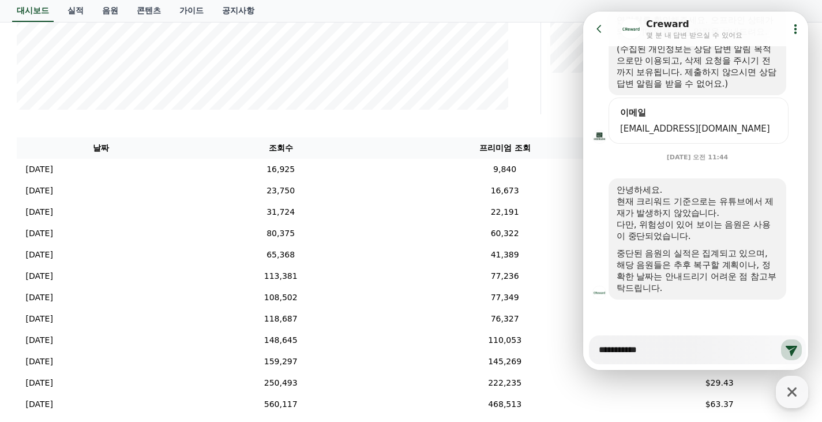 This screenshot has height=422, width=822. What do you see at coordinates (505, 169) in the screenshot?
I see `td: 9,840` at bounding box center [505, 169].